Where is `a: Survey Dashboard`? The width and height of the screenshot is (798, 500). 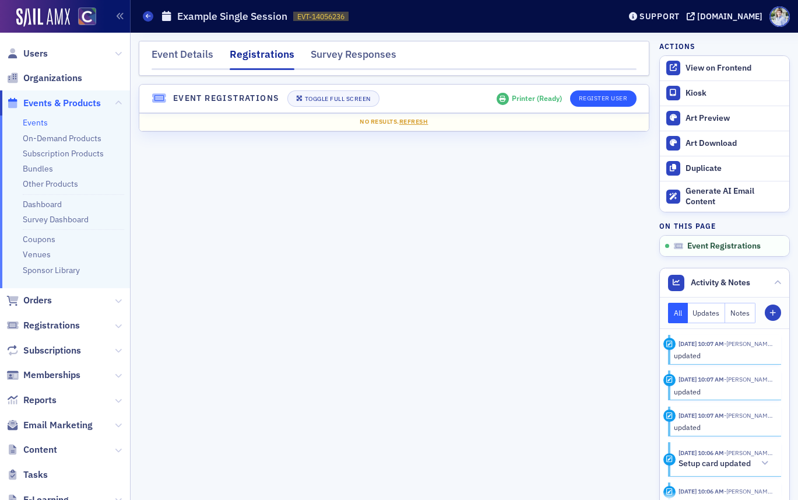
a: Survey Dashboard is located at coordinates (55, 219).